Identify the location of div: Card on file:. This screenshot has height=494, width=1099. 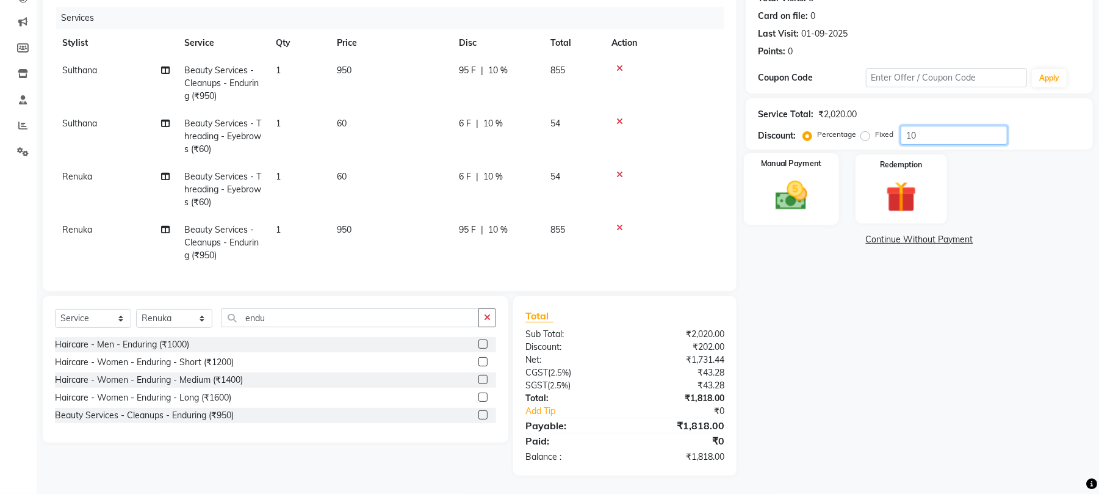
(783, 16).